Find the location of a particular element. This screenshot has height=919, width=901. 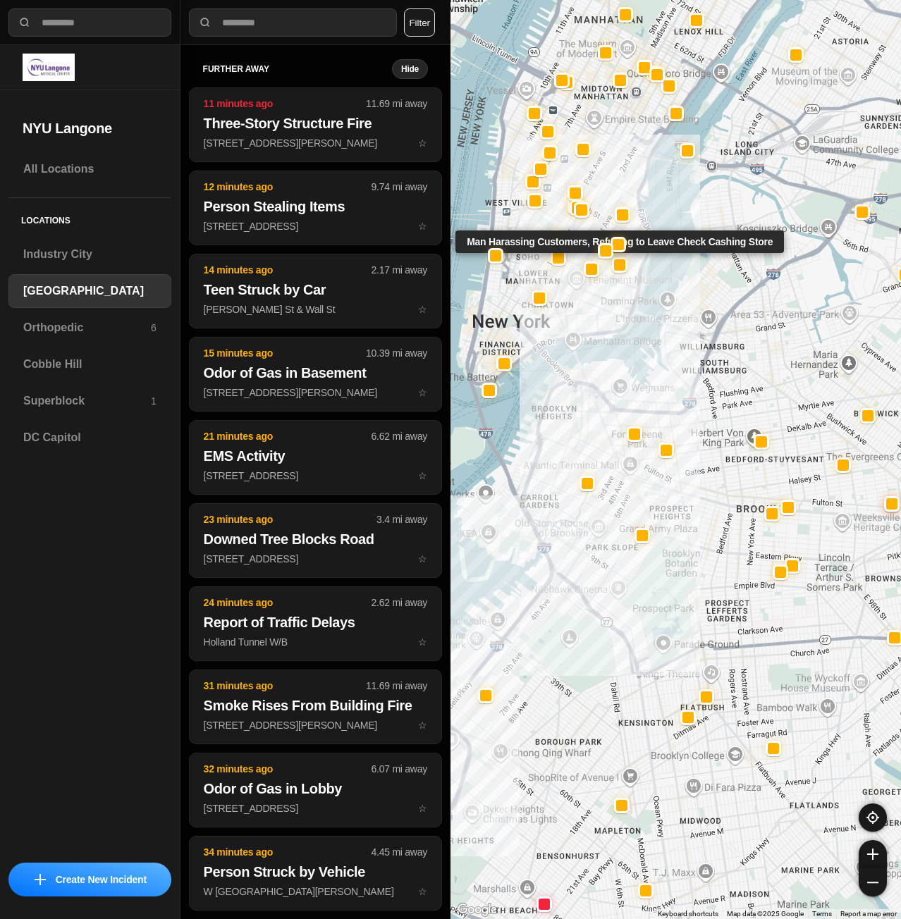

h2: Teen Struck by Car is located at coordinates (315, 290).